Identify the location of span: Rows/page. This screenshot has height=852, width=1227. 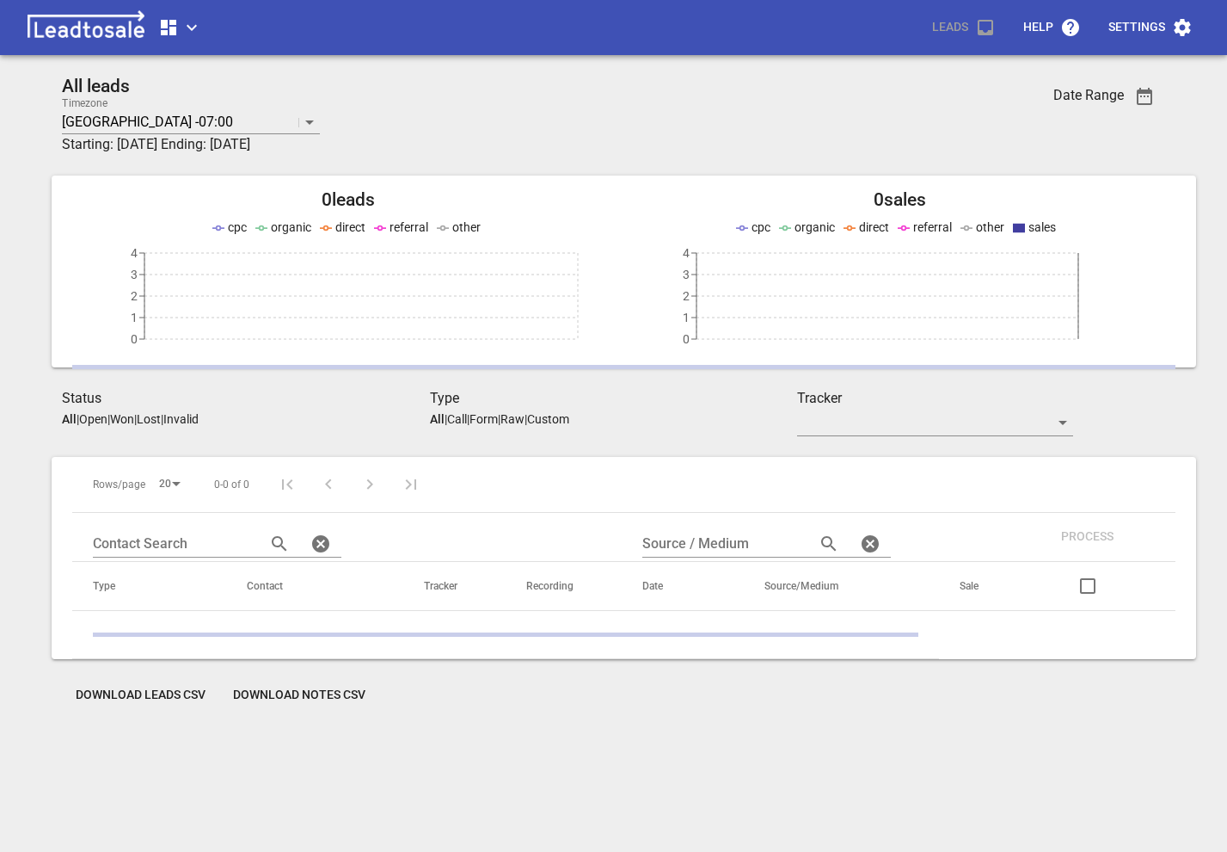
(119, 484).